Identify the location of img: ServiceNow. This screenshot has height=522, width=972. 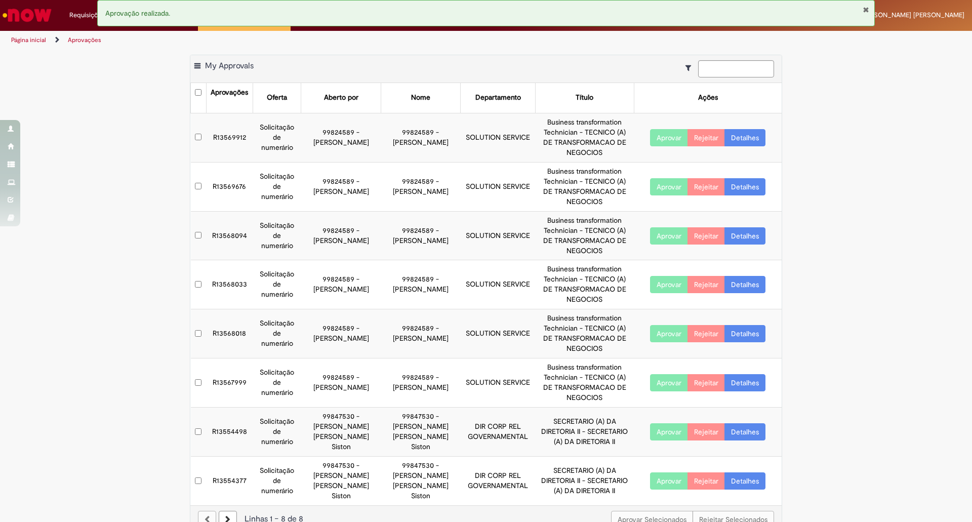
(27, 15).